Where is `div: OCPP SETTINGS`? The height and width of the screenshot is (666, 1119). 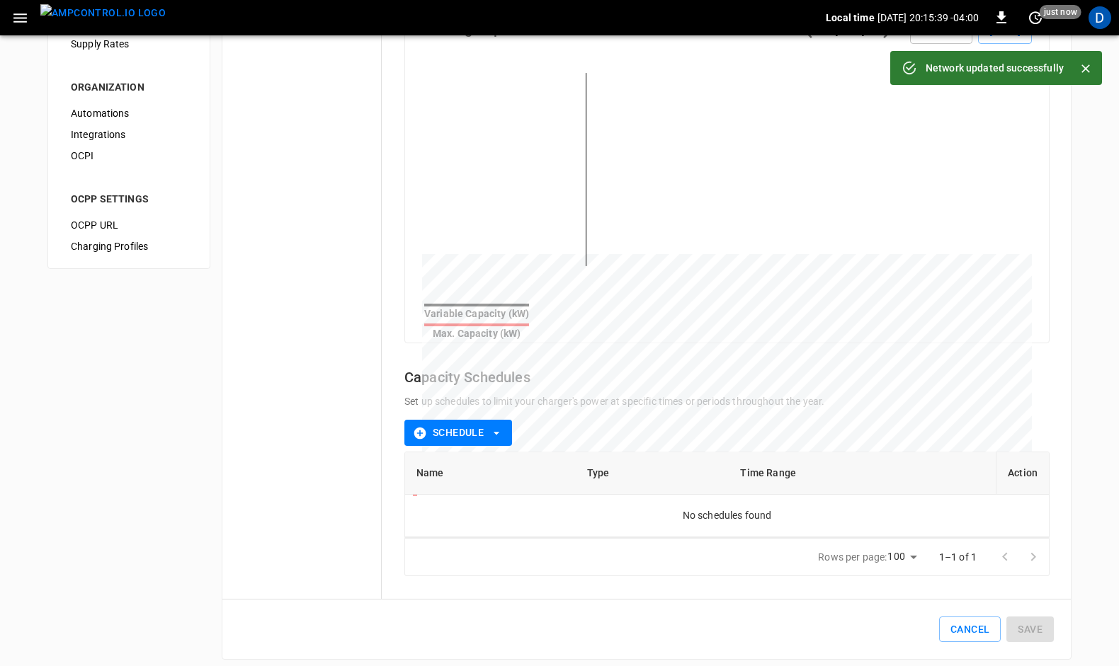 div: OCPP SETTINGS is located at coordinates (129, 199).